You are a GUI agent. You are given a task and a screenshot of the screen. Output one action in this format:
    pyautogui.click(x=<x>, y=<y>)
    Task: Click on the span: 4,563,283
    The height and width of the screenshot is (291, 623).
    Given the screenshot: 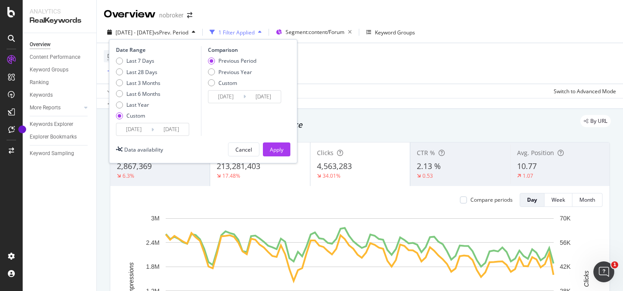 What is the action you would take?
    pyautogui.click(x=334, y=166)
    